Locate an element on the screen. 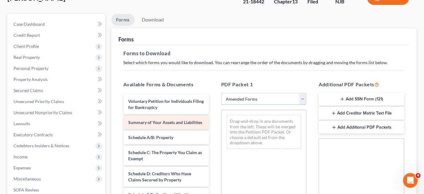  span: Personal Property is located at coordinates (31, 68).